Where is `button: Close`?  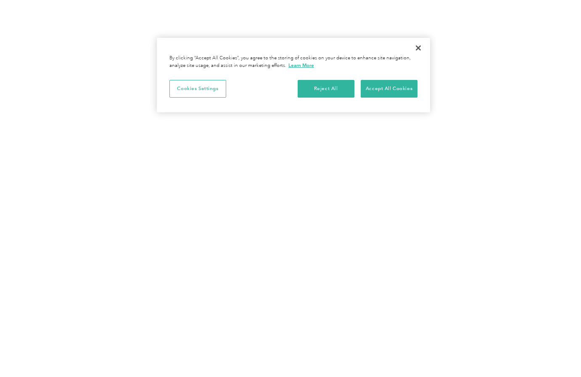
button: Close is located at coordinates (418, 48).